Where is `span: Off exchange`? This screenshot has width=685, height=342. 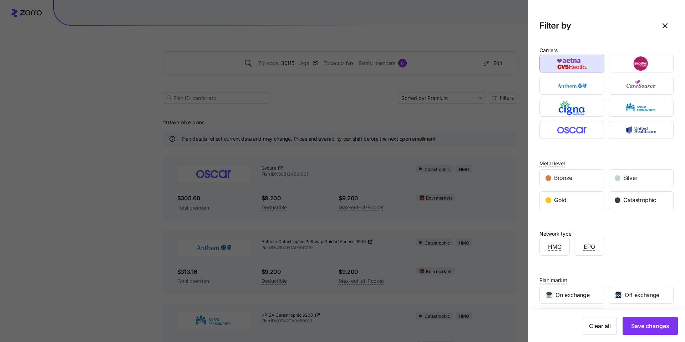 span: Off exchange is located at coordinates (641, 295).